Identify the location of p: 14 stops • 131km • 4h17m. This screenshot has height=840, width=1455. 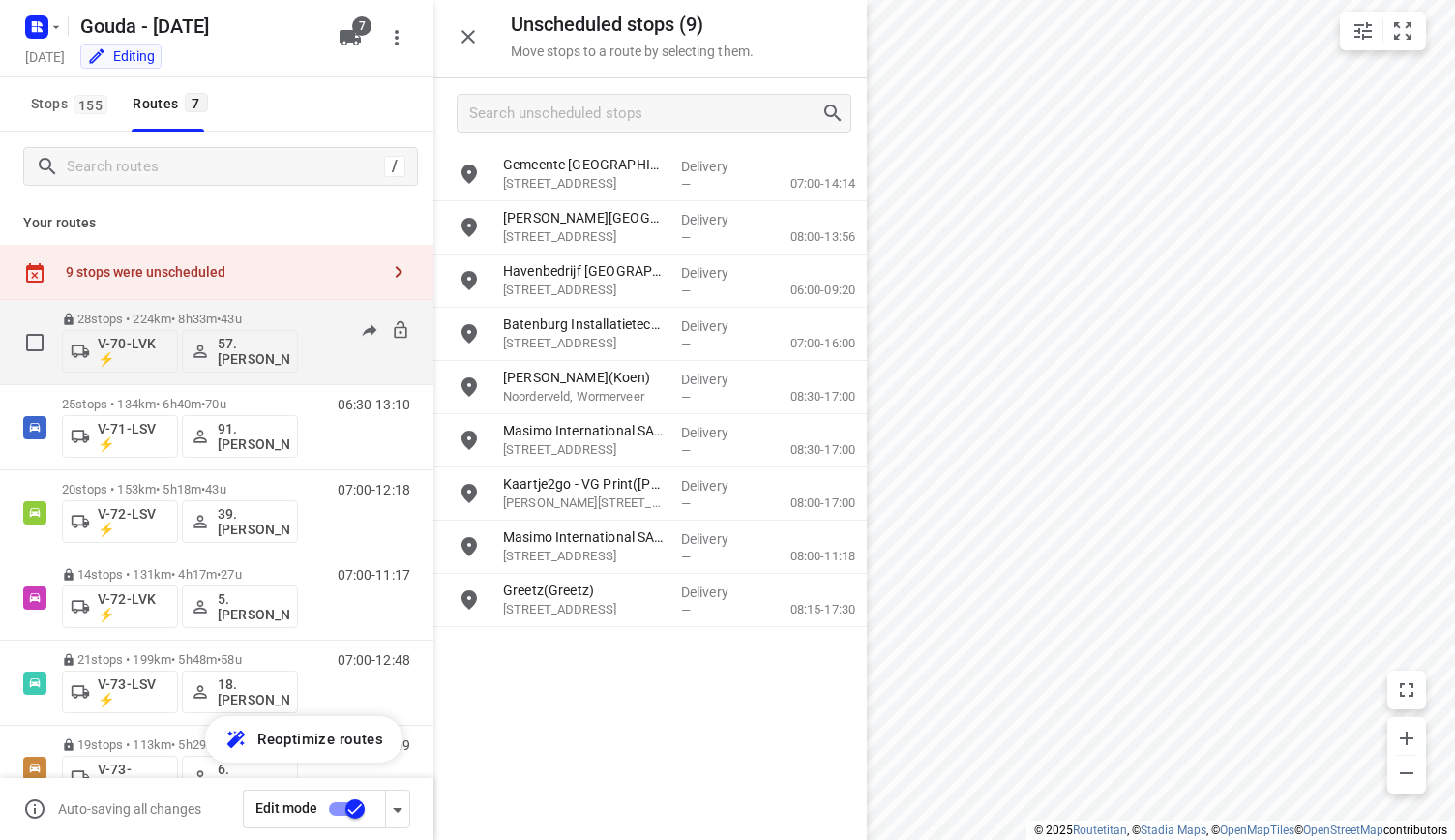
(180, 573).